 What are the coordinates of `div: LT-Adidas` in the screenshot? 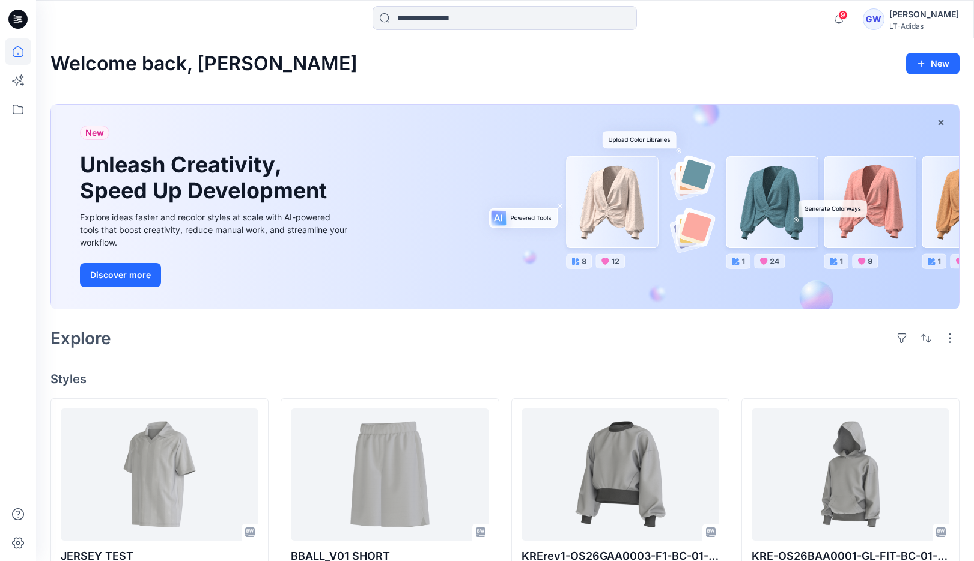 It's located at (924, 26).